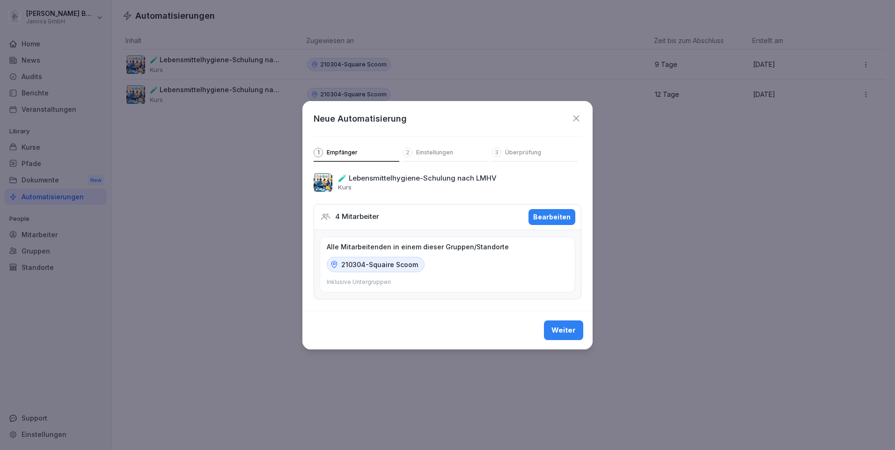 Image resolution: width=895 pixels, height=450 pixels. Describe the element at coordinates (563, 330) in the screenshot. I see `div: Weiter` at that location.